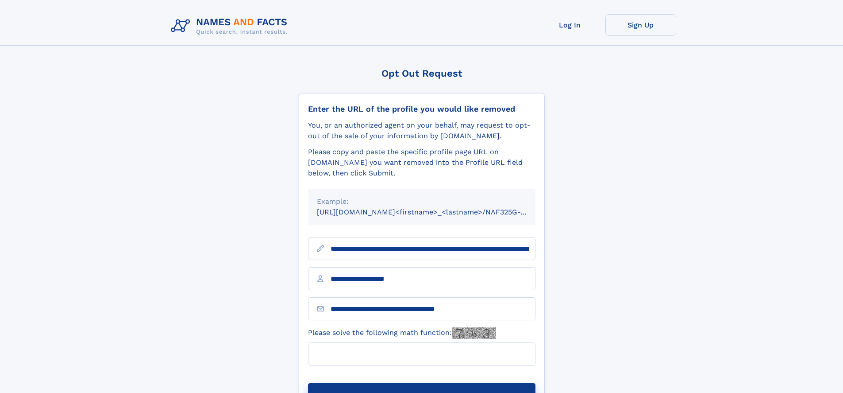 The width and height of the screenshot is (843, 393). Describe the element at coordinates (641, 25) in the screenshot. I see `a: Sign Up` at that location.